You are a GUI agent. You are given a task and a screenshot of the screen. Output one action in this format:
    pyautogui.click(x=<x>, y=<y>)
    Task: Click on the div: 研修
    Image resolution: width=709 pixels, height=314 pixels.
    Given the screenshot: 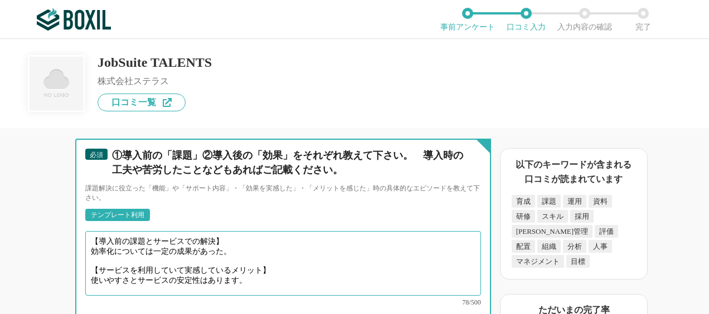 What is the action you would take?
    pyautogui.click(x=524, y=216)
    